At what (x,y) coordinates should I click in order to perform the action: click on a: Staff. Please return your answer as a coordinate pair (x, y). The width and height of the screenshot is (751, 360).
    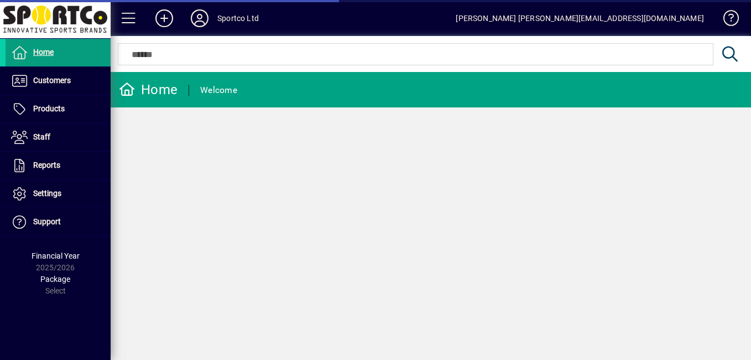
    Looking at the image, I should click on (58, 137).